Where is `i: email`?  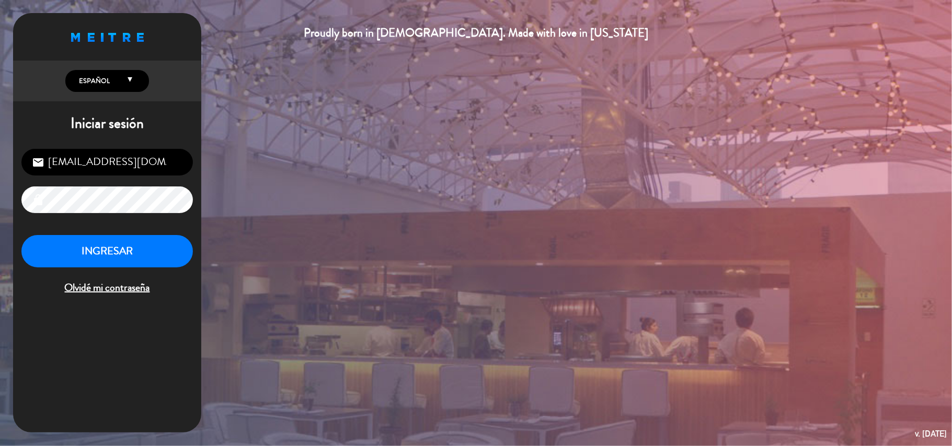 i: email is located at coordinates (38, 163).